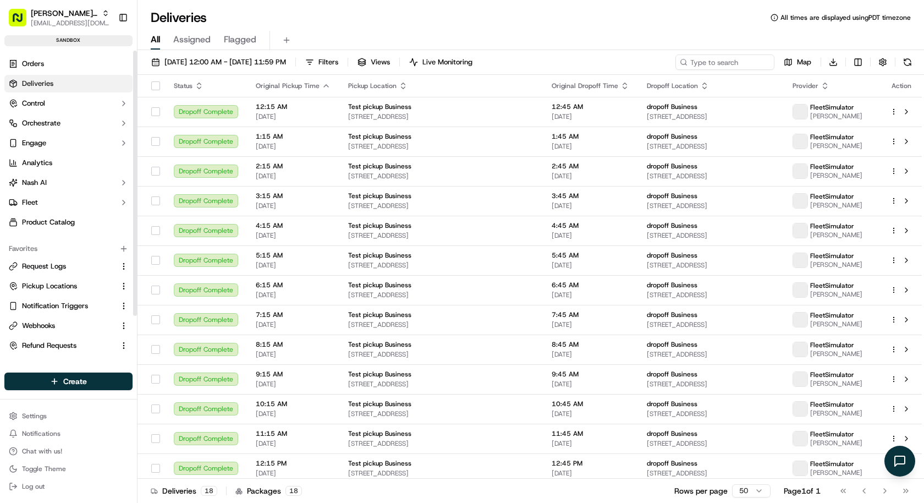 Image resolution: width=924 pixels, height=503 pixels. What do you see at coordinates (725, 62) in the screenshot?
I see `input: Type to search` at bounding box center [725, 62].